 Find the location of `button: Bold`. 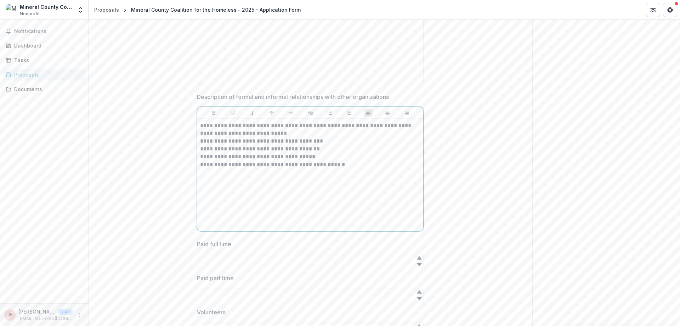

button: Bold is located at coordinates (214, 113).